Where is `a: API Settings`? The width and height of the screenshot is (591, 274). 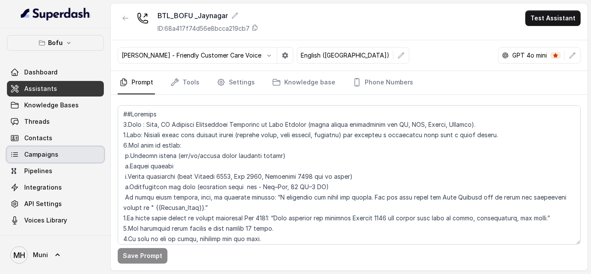 a: API Settings is located at coordinates (55, 204).